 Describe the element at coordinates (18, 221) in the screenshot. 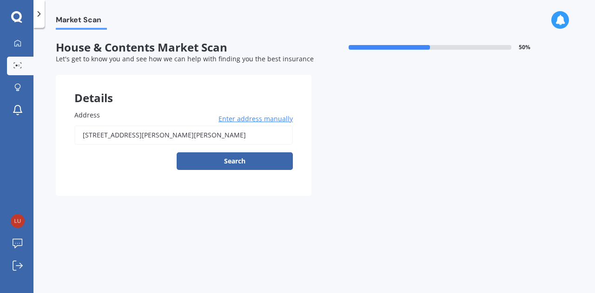

I see `img: d8c1947148eb7ec7ec6d45aba43dcb75` at that location.